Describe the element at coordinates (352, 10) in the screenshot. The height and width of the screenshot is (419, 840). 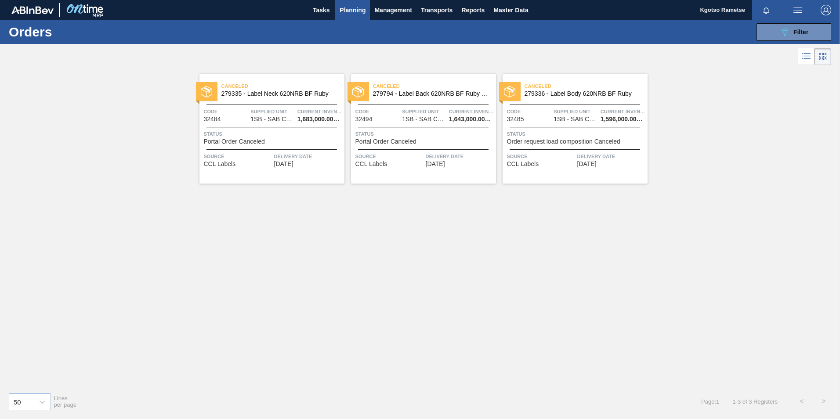
I see `span: Planning` at that location.